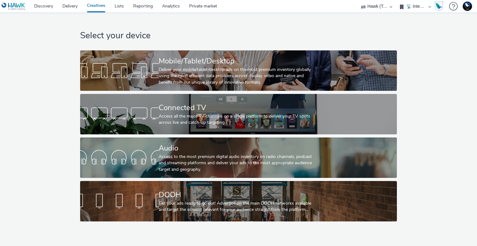 This screenshot has width=477, height=246. Describe the element at coordinates (237, 194) in the screenshot. I see `div: DOOH` at that location.